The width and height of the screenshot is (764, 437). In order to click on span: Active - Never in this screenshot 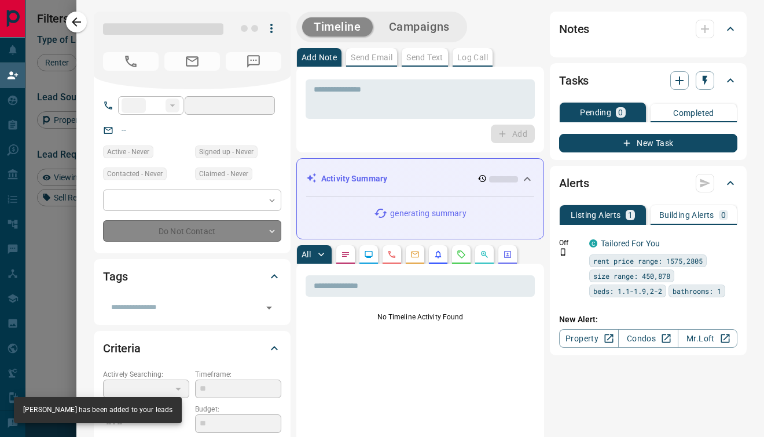, I will do `click(128, 152)`.